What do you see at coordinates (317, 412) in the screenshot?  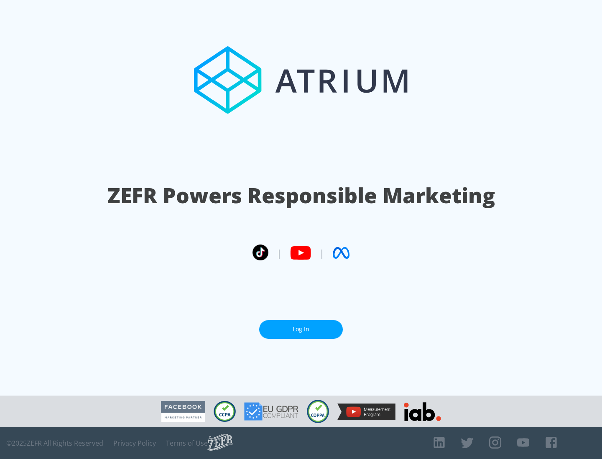 I see `img: COPPA Compliant` at bounding box center [317, 412].